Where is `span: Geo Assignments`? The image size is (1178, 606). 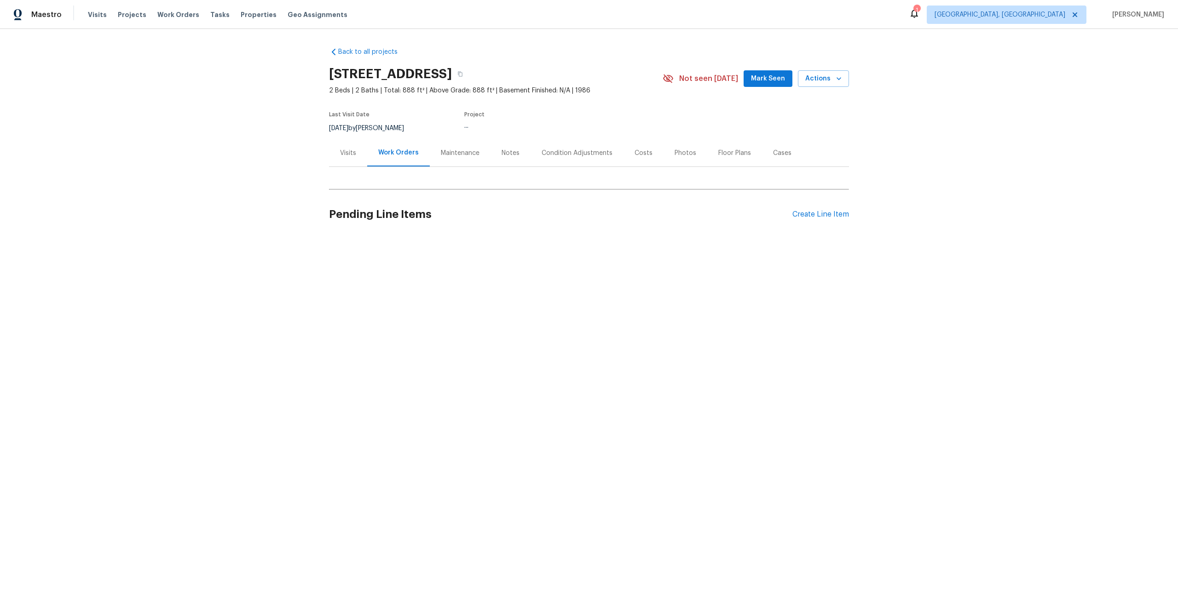 span: Geo Assignments is located at coordinates (317, 15).